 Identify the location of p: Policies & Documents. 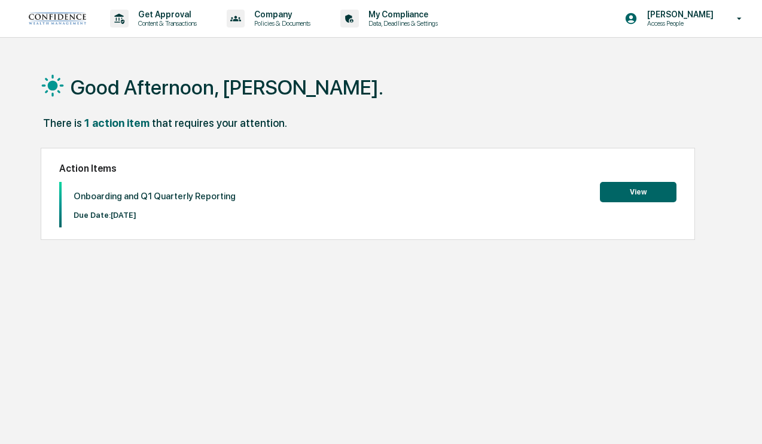
(280, 23).